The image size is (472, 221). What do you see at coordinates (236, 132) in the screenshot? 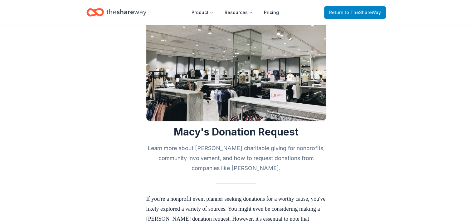
I see `h1: Macy's Donation Request` at bounding box center [236, 132].